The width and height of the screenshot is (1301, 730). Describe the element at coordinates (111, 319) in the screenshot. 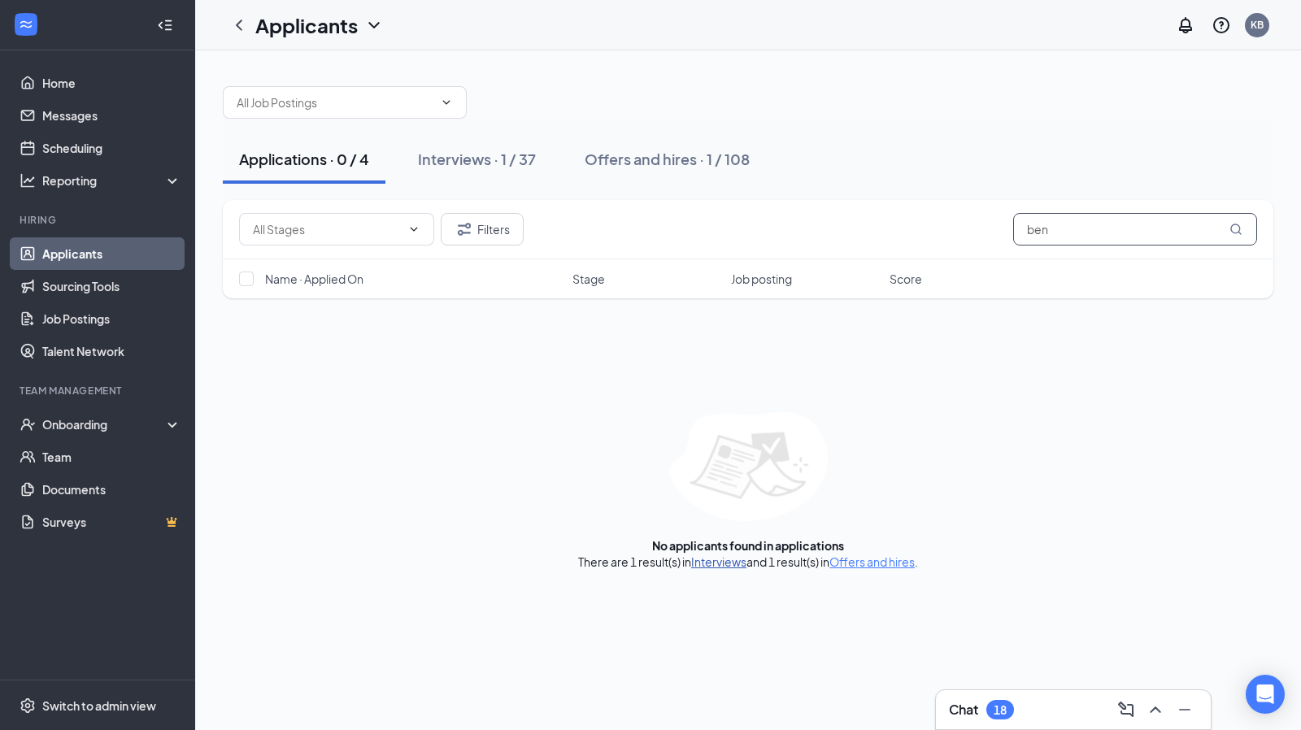

I see `a: Job Postings` at that location.